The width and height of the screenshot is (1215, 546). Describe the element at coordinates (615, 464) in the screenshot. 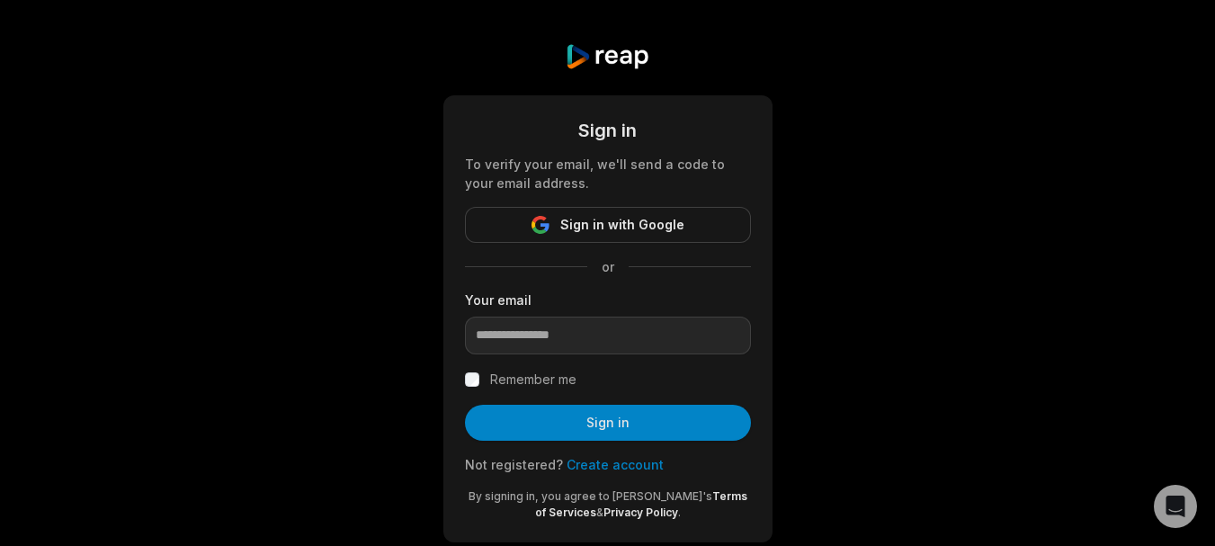

I see `a: Create account` at that location.